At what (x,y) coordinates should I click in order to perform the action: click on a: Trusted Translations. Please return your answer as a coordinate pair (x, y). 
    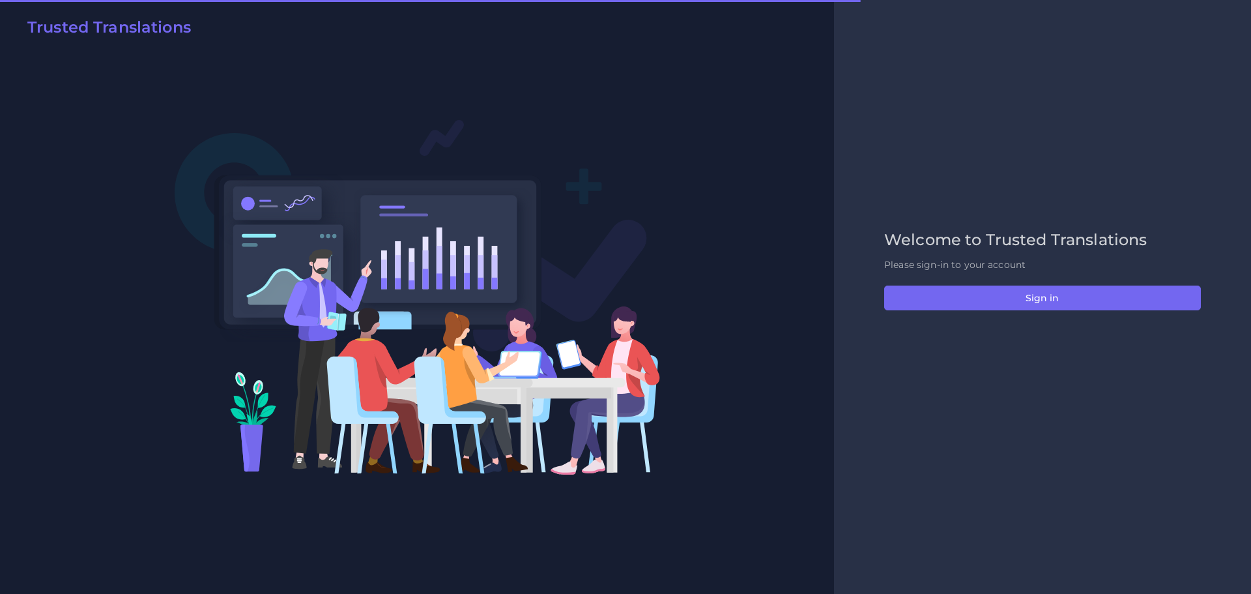
    Looking at the image, I should click on (104, 30).